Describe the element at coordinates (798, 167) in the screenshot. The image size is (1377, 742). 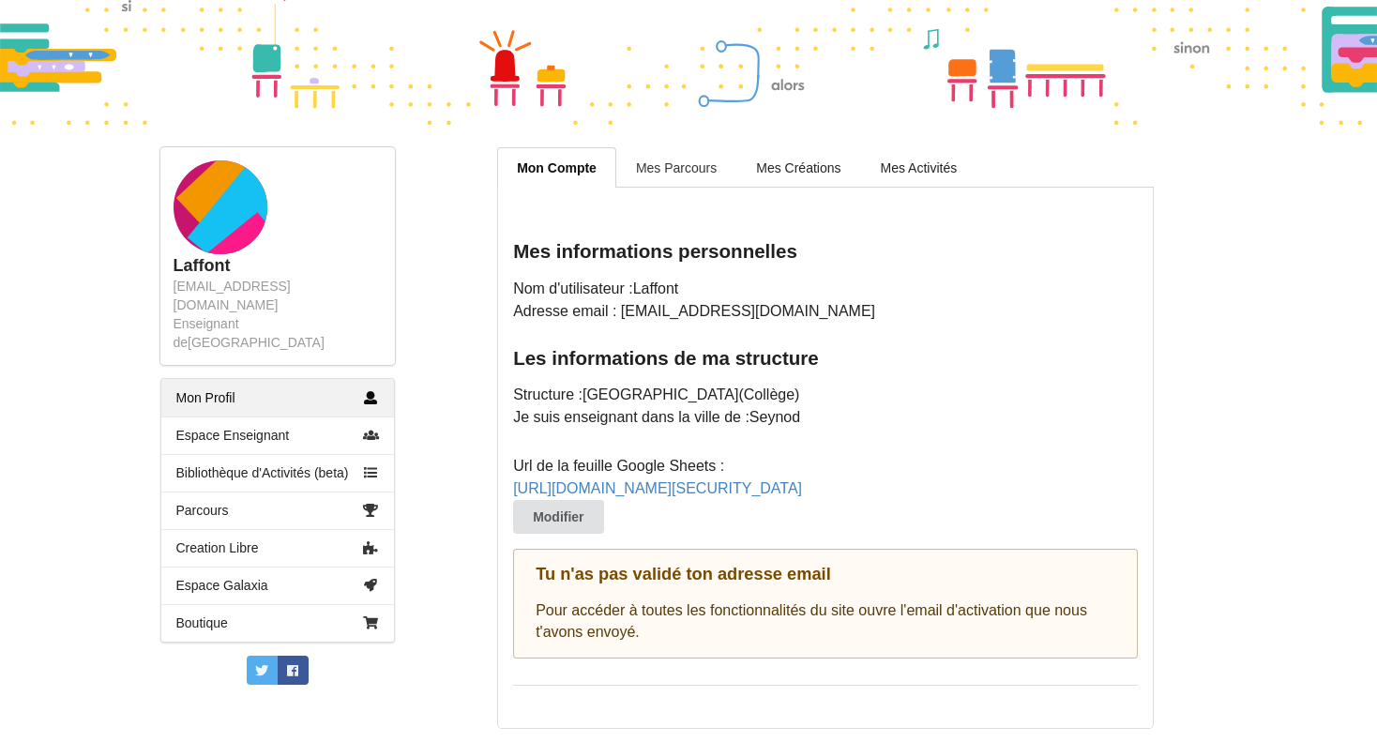
I see `a: Mes Créations` at that location.